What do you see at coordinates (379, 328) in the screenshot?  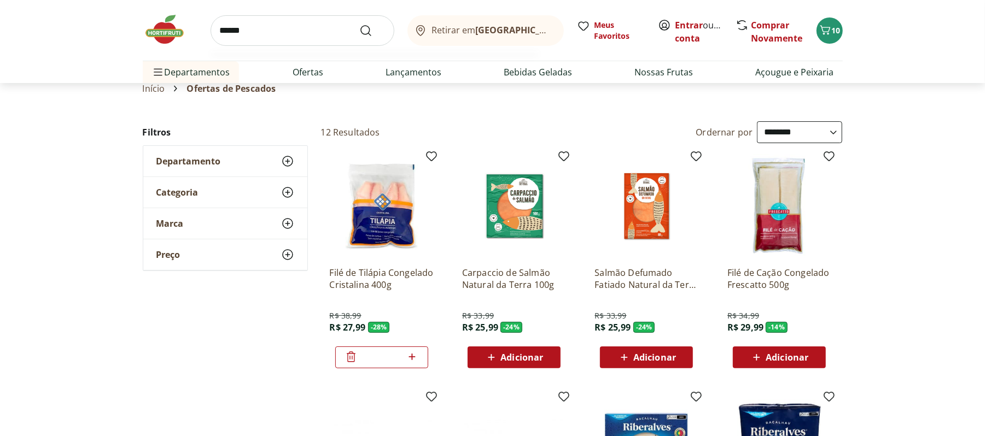 I see `span: - 28 %` at bounding box center [379, 328].